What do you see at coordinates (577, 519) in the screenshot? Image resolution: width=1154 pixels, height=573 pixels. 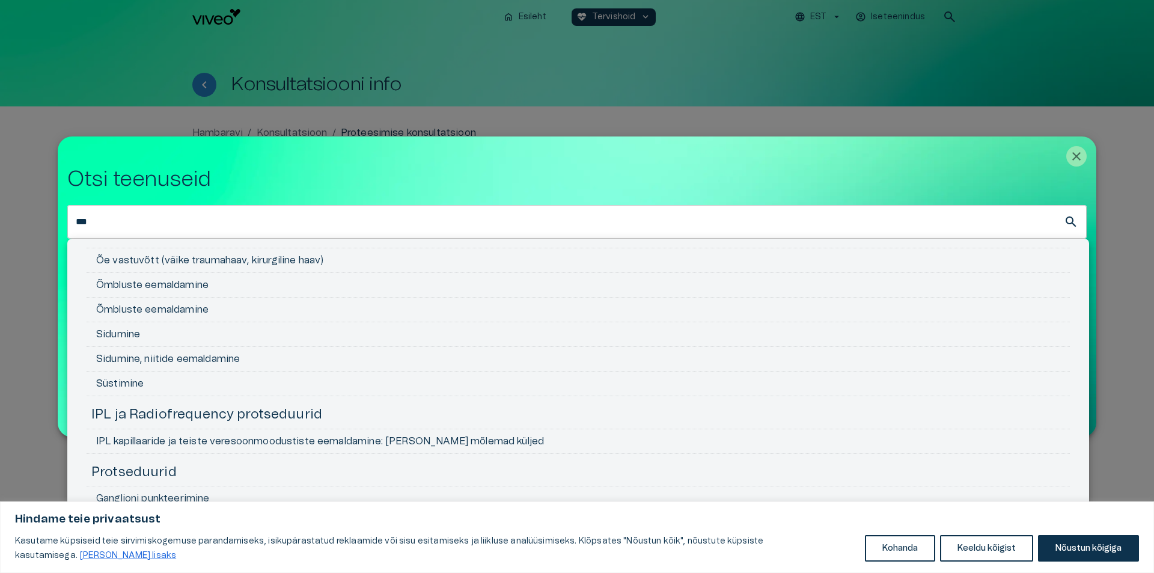 I see `p: Hindame teie privaatsust` at bounding box center [577, 519].